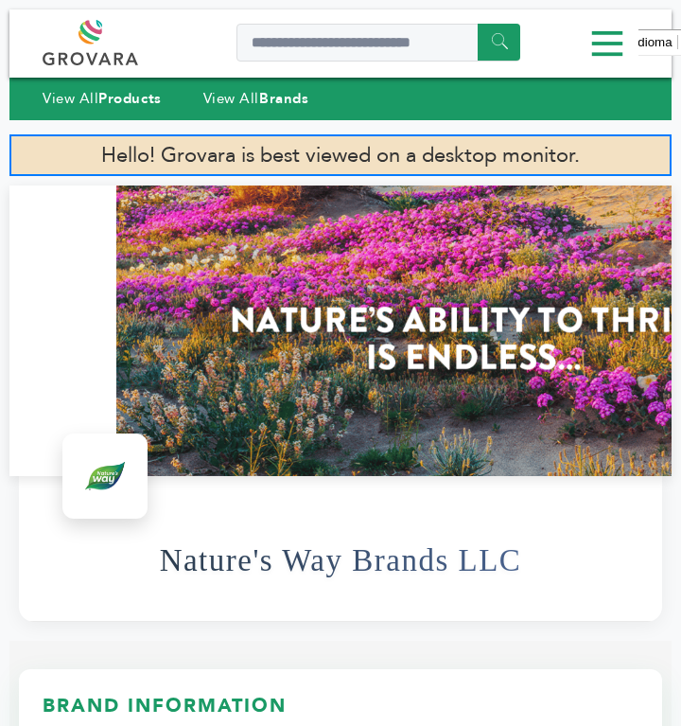 This screenshot has width=681, height=726. What do you see at coordinates (341, 155) in the screenshot?
I see `p: Hello! Grovara is best viewed on a desktop monitor.` at bounding box center [341, 155].